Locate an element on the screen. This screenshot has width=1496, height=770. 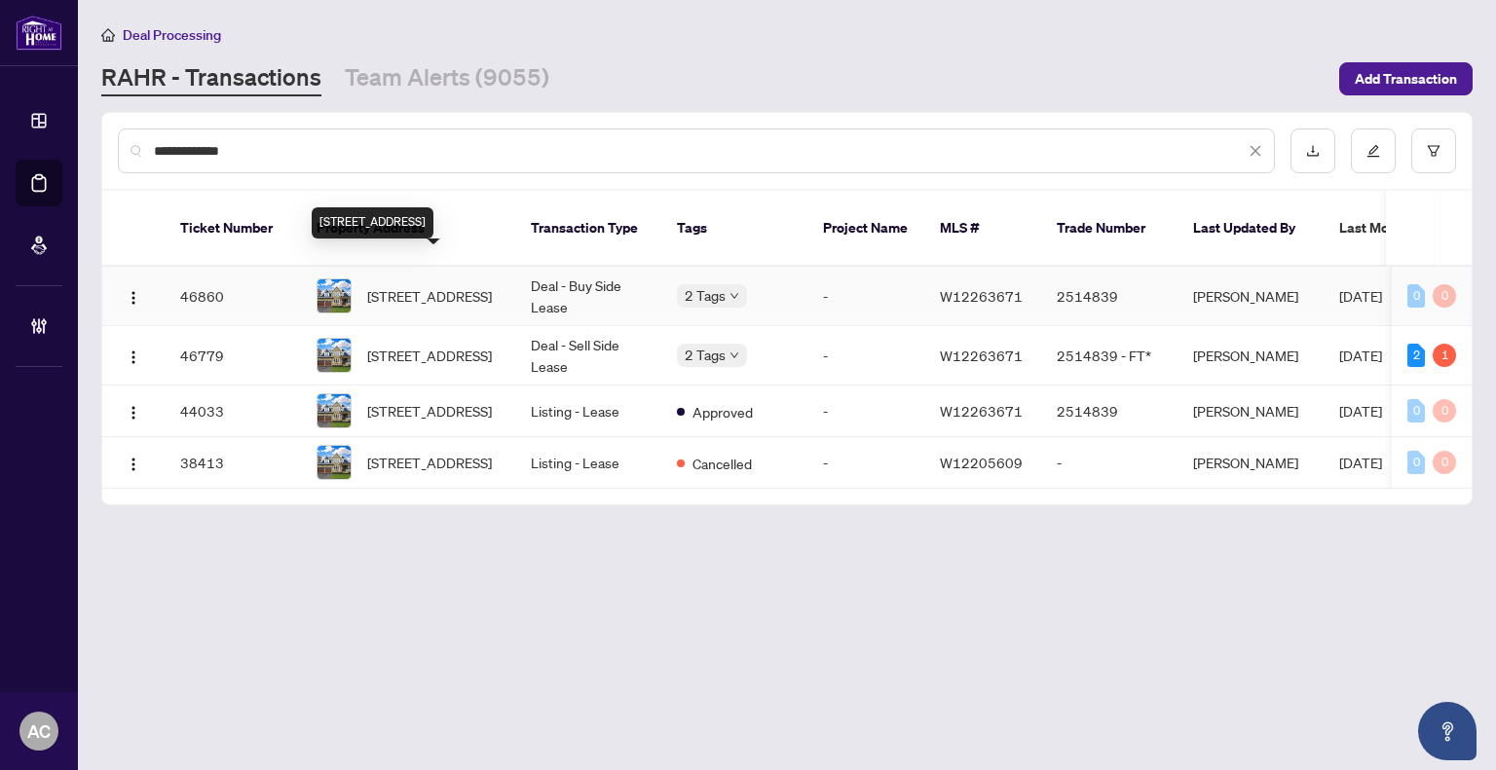
button: filter is located at coordinates (1433, 151).